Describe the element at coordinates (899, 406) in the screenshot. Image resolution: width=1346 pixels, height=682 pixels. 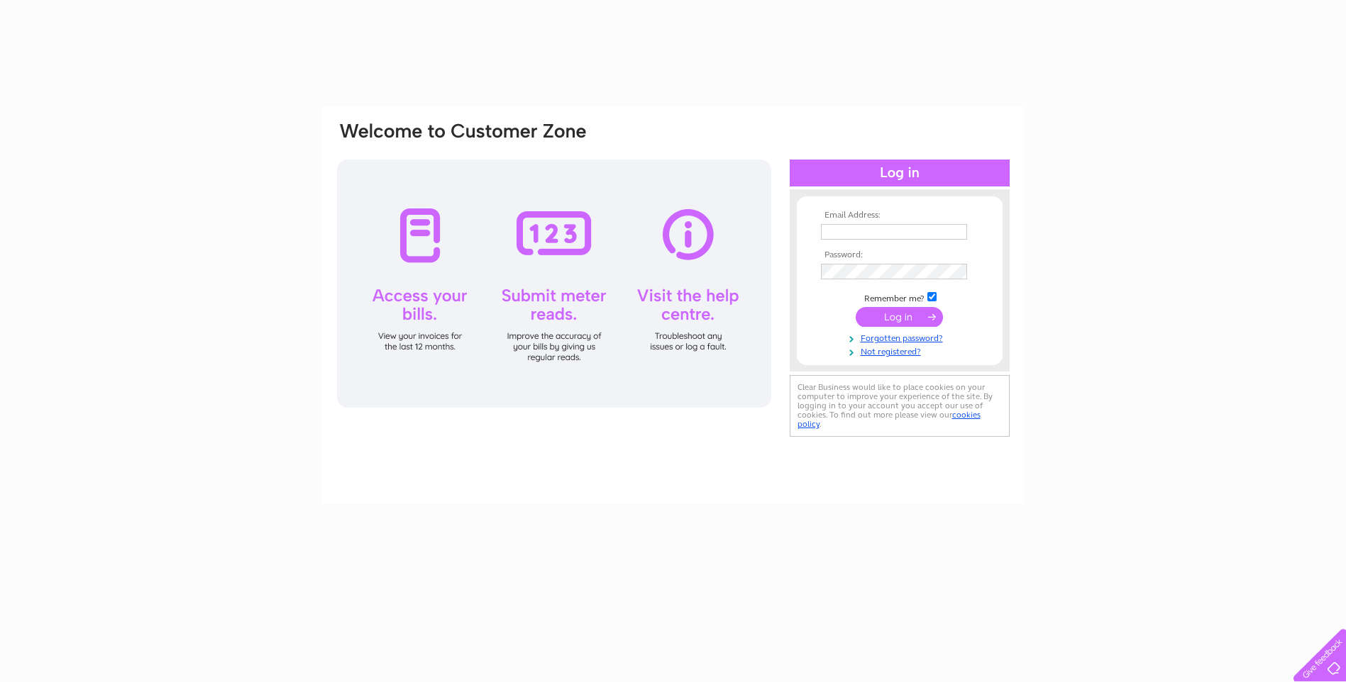
I see `div: Clear Business would like to place cookies on your computer to improve your experience of the sit...` at that location.